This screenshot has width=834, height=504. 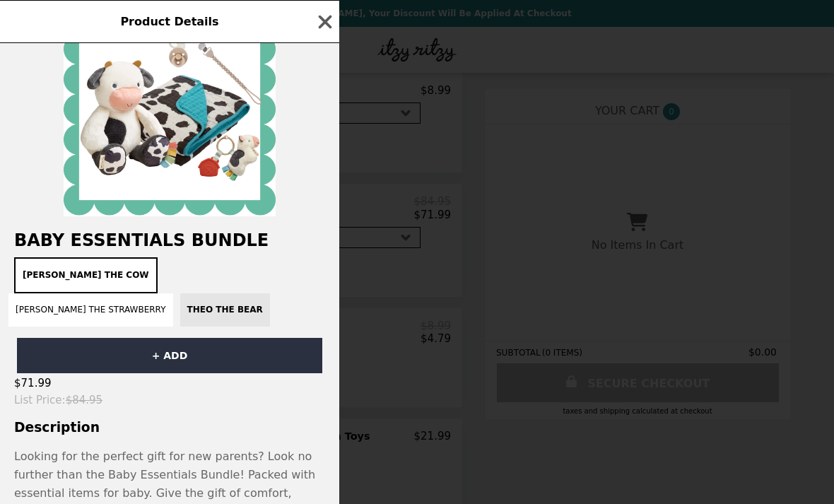 What do you see at coordinates (84, 400) in the screenshot?
I see `span: $84.95` at bounding box center [84, 400].